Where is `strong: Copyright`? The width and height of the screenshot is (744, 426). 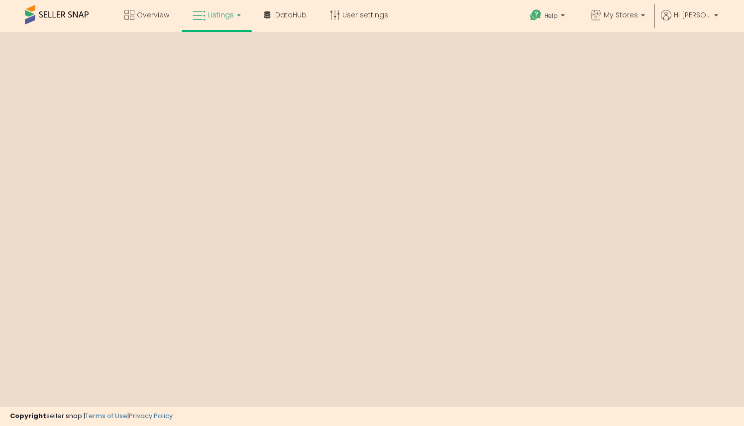
strong: Copyright is located at coordinates (28, 416).